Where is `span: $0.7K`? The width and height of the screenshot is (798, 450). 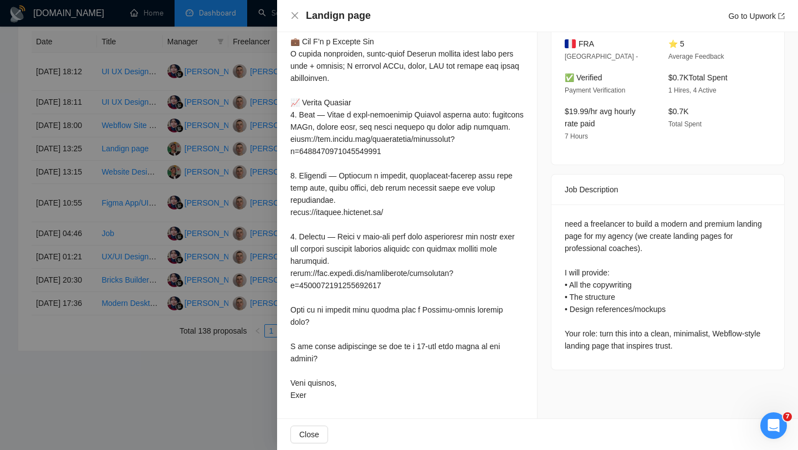 span: $0.7K is located at coordinates (678, 111).